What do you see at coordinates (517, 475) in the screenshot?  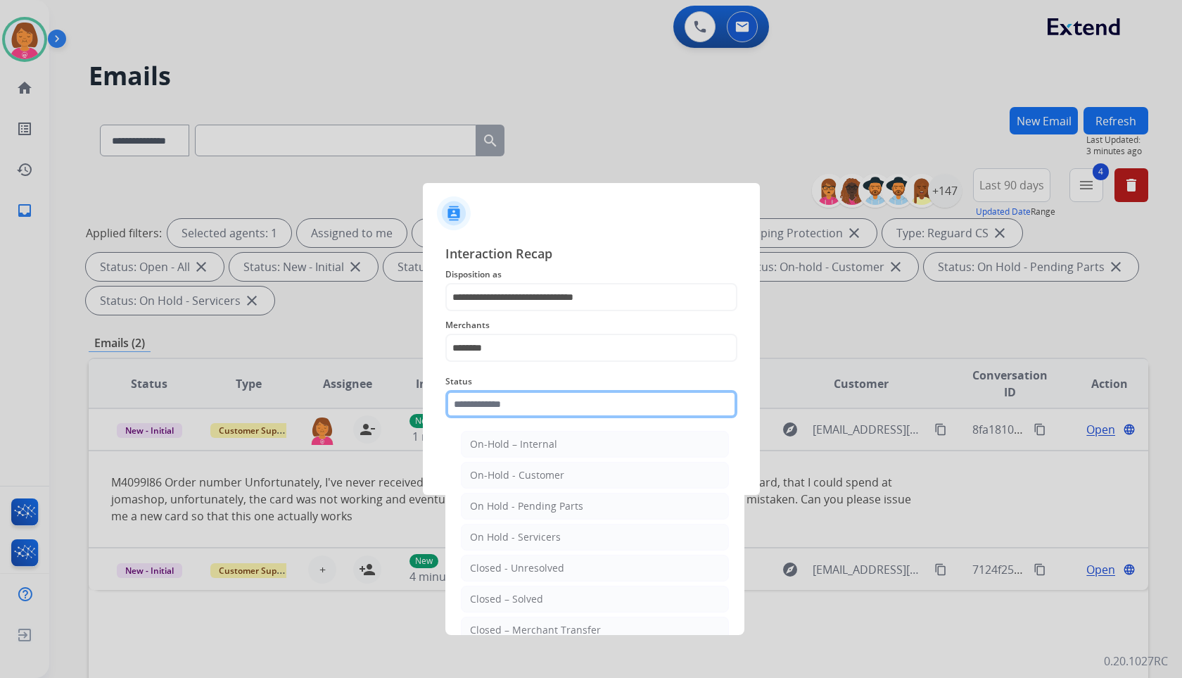 I see `div: On-Hold - Customer` at bounding box center [517, 475].